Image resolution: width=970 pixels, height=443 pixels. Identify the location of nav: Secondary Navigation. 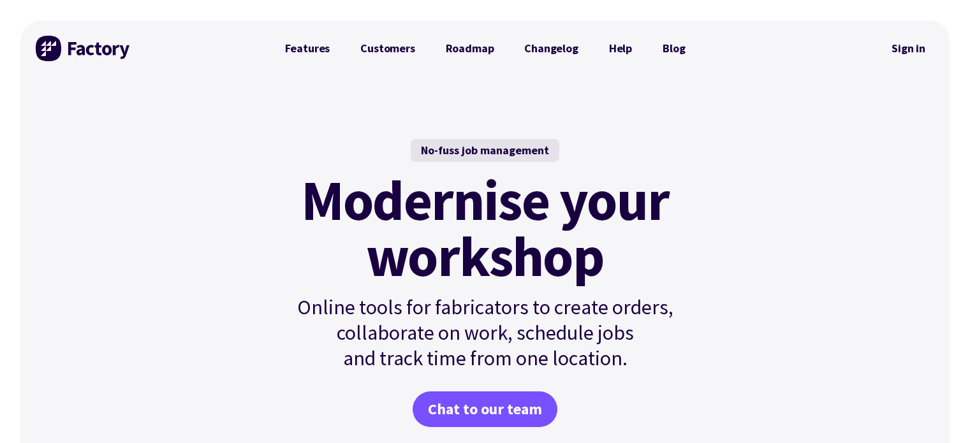
(908, 48).